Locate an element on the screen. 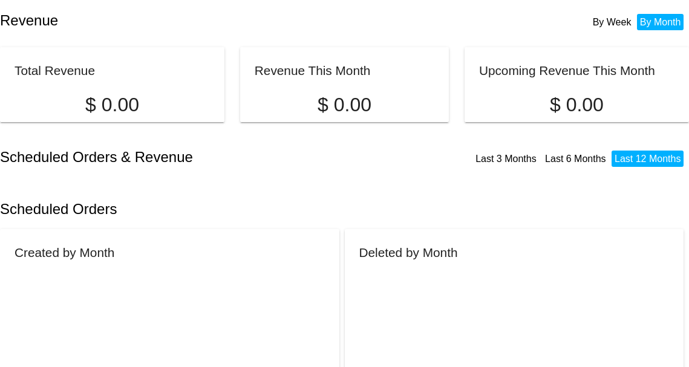 This screenshot has height=367, width=689. h2: Deleted by Month is located at coordinates (408, 252).